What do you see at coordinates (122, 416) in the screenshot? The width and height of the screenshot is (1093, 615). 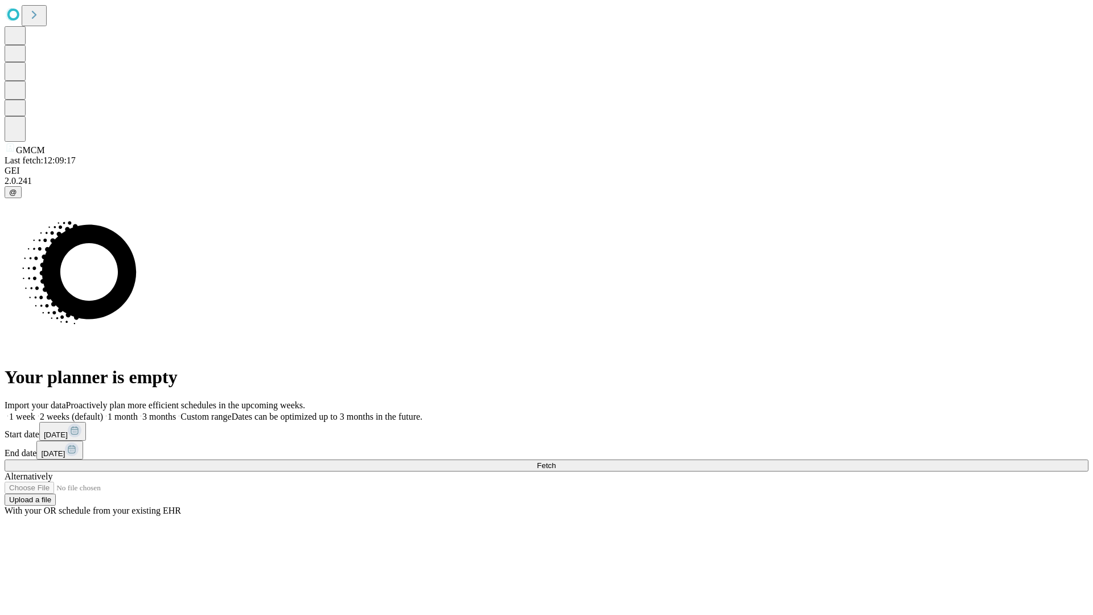 I see `span: 1 month` at bounding box center [122, 416].